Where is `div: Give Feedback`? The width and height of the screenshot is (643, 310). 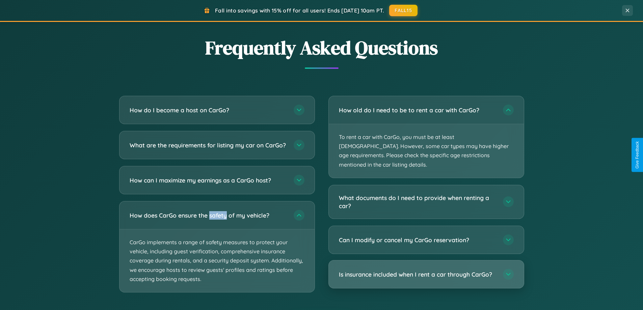
div: Give Feedback is located at coordinates (637, 155).